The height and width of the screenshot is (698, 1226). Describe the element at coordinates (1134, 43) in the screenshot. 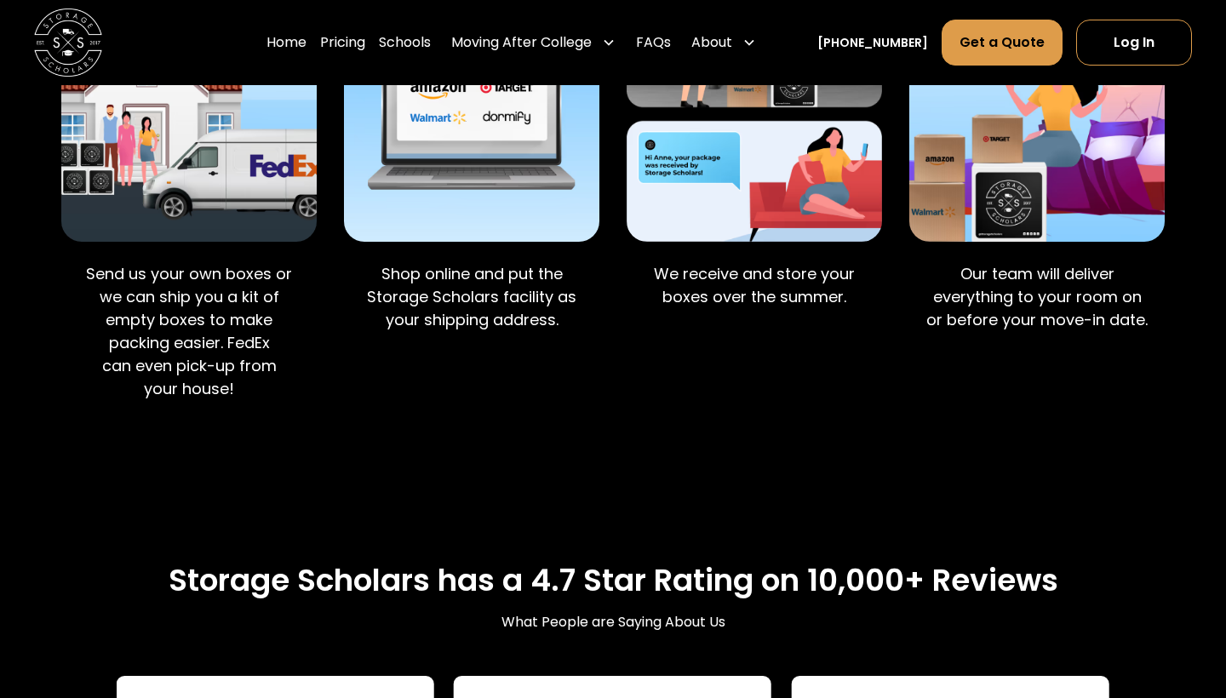

I see `a: Log In` at that location.